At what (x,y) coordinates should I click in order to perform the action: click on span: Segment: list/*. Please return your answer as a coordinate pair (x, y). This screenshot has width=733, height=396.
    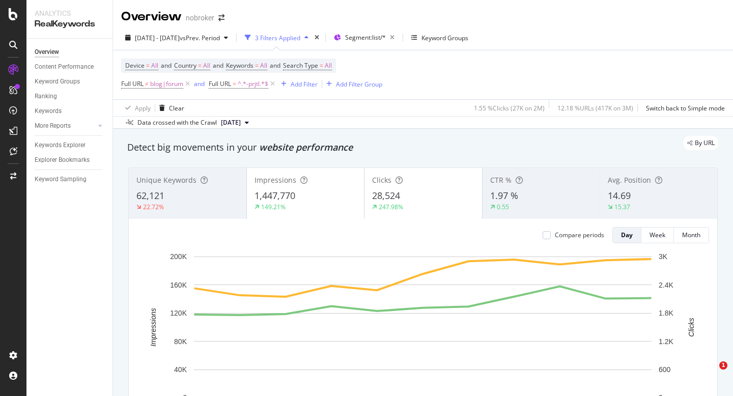
    Looking at the image, I should click on (365, 37).